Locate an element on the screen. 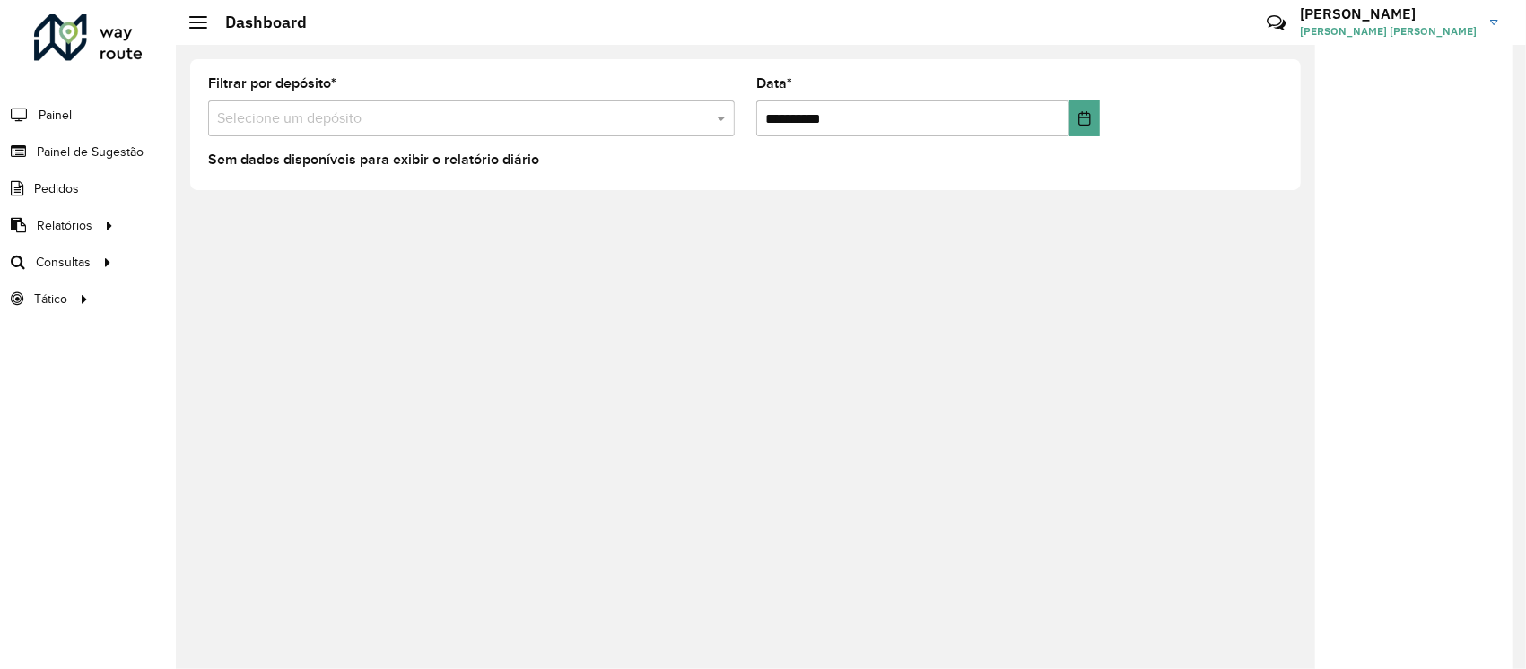  span: Painel de Sugestão is located at coordinates (90, 152).